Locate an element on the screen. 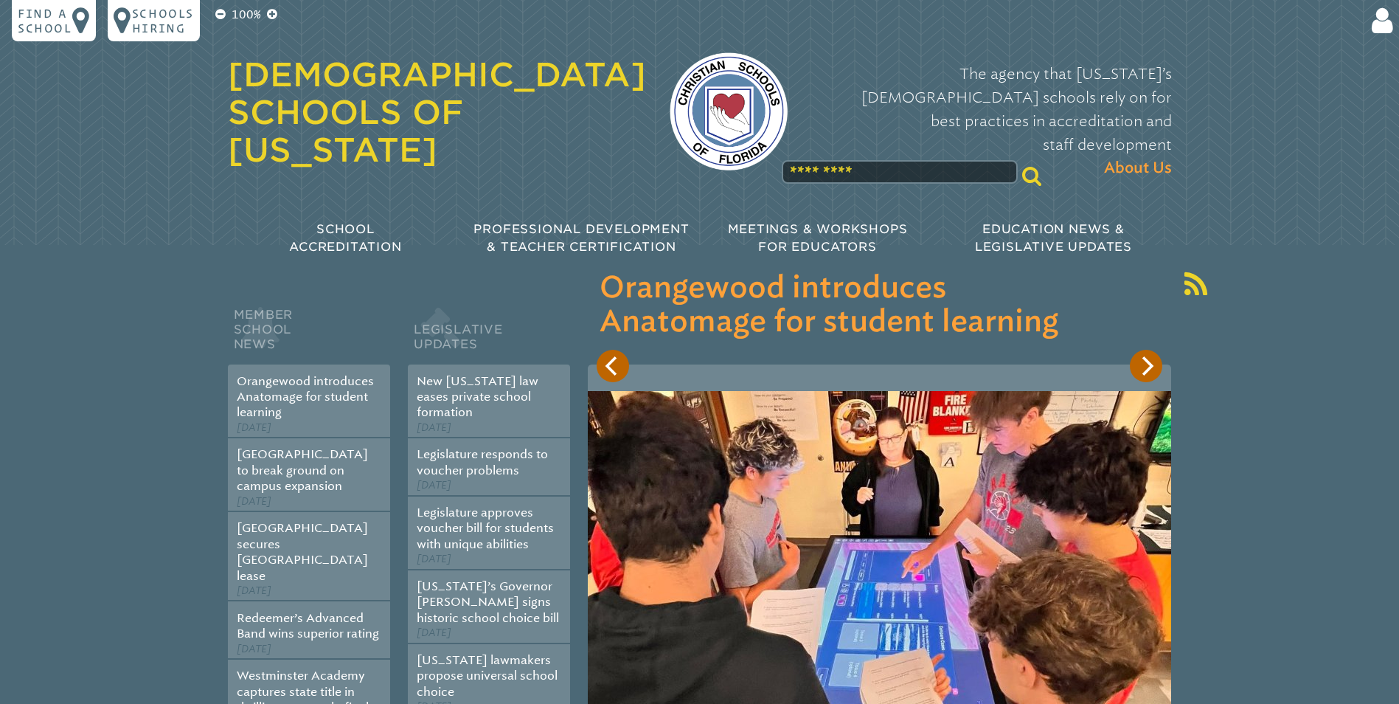 Image resolution: width=1399 pixels, height=704 pixels. a: Orangewood introduces Anatomage for student learning is located at coordinates (305, 397).